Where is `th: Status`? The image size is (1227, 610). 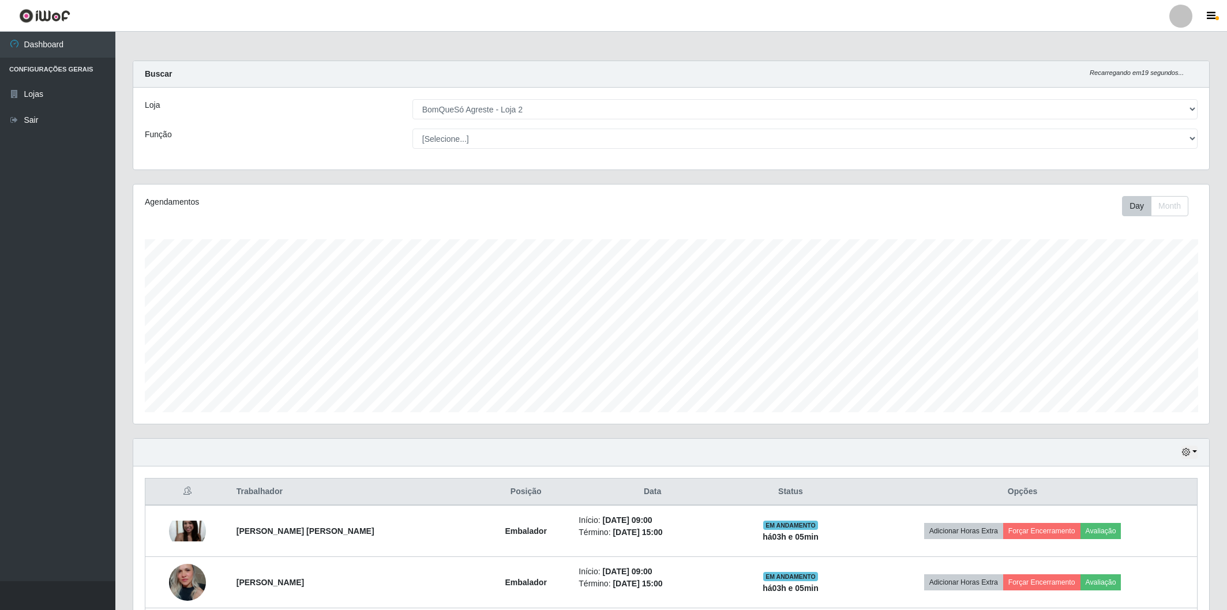
th: Status is located at coordinates (790, 492).